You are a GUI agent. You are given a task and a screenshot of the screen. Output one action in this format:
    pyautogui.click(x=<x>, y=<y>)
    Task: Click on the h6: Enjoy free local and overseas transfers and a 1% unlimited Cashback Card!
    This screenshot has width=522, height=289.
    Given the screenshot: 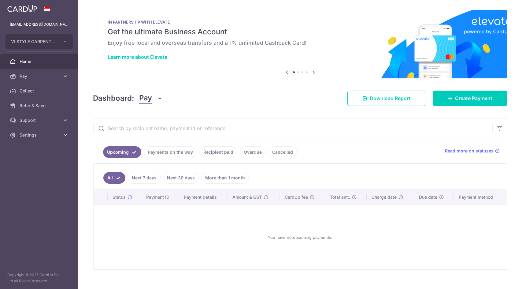 What is the action you would take?
    pyautogui.click(x=300, y=43)
    